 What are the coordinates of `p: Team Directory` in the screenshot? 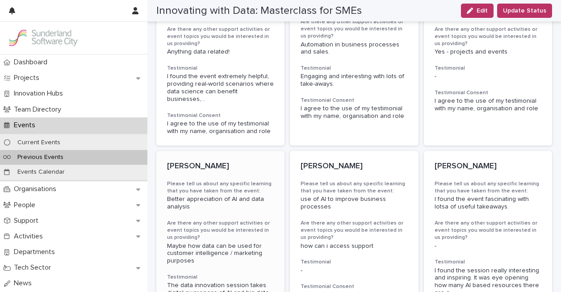 It's located at (39, 109).